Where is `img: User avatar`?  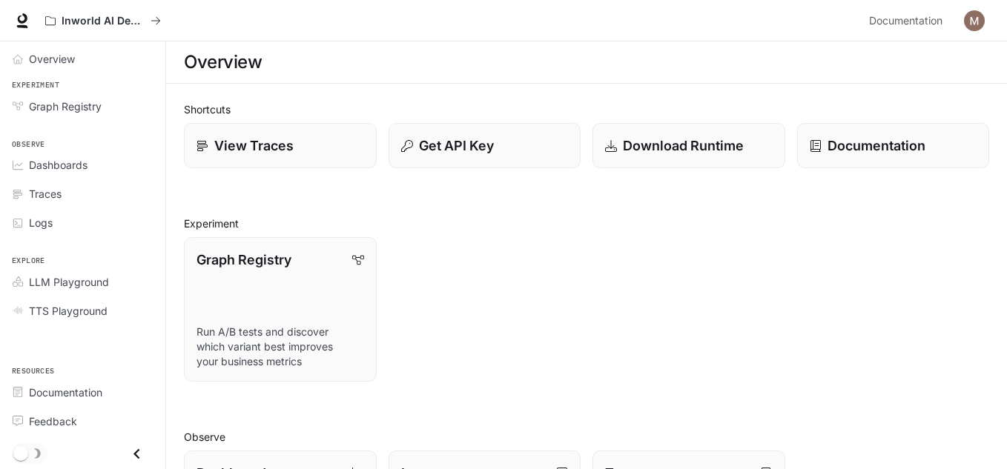 img: User avatar is located at coordinates (974, 21).